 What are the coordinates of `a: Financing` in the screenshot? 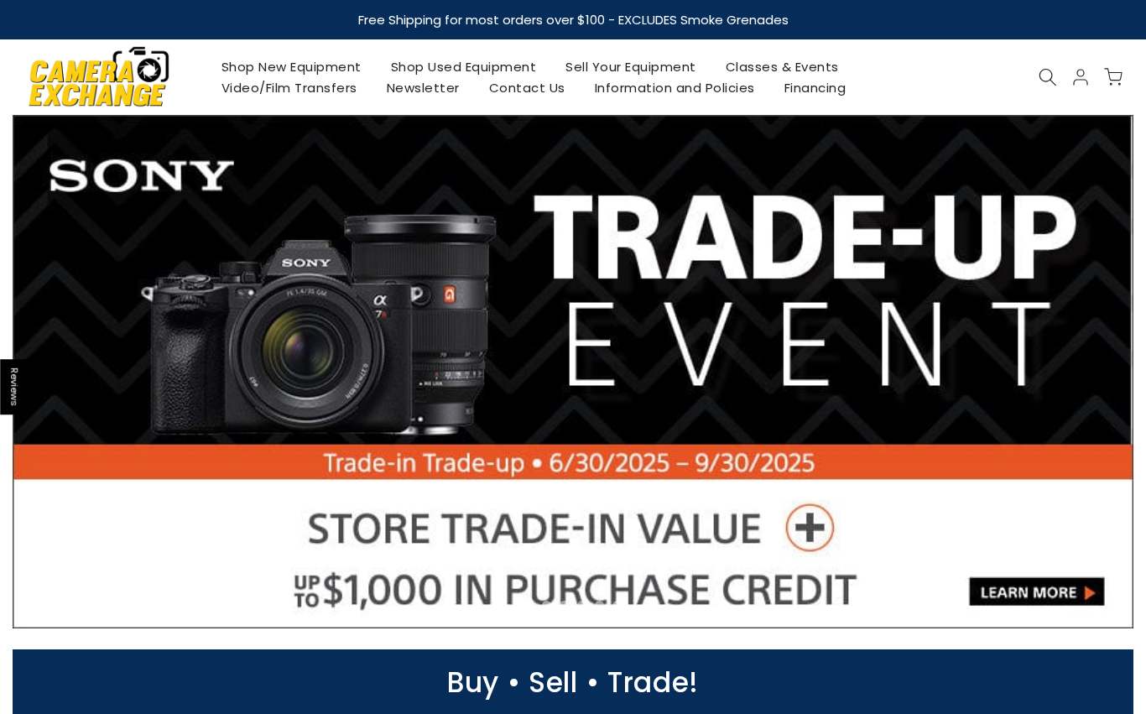 It's located at (815, 87).